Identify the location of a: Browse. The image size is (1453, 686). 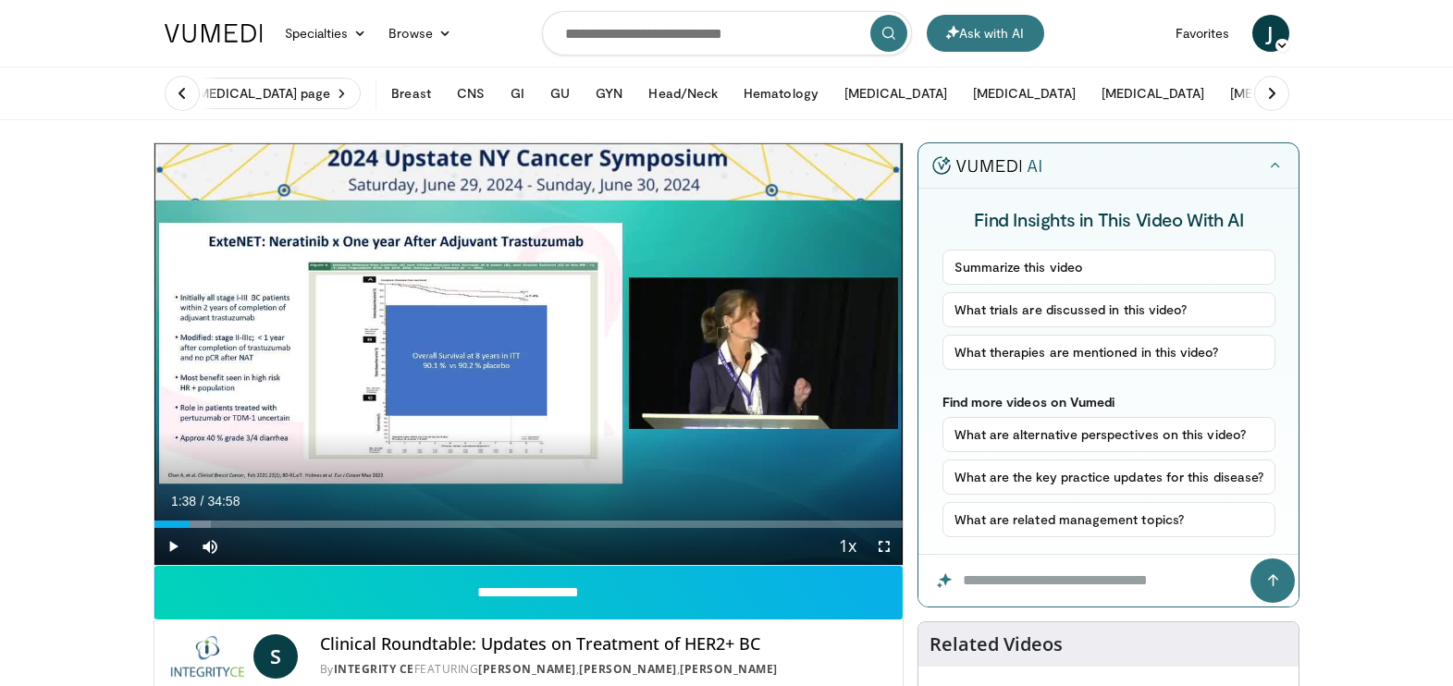
(420, 33).